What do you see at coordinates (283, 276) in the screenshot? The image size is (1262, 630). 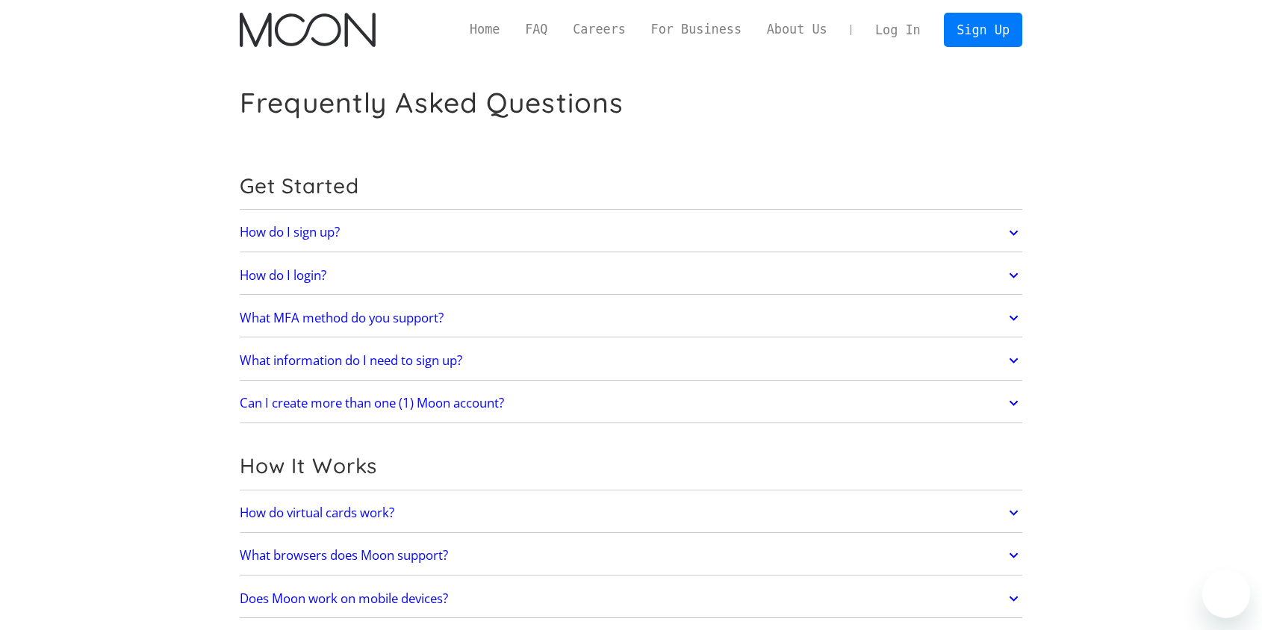 I see `h2: How do I login?` at bounding box center [283, 276].